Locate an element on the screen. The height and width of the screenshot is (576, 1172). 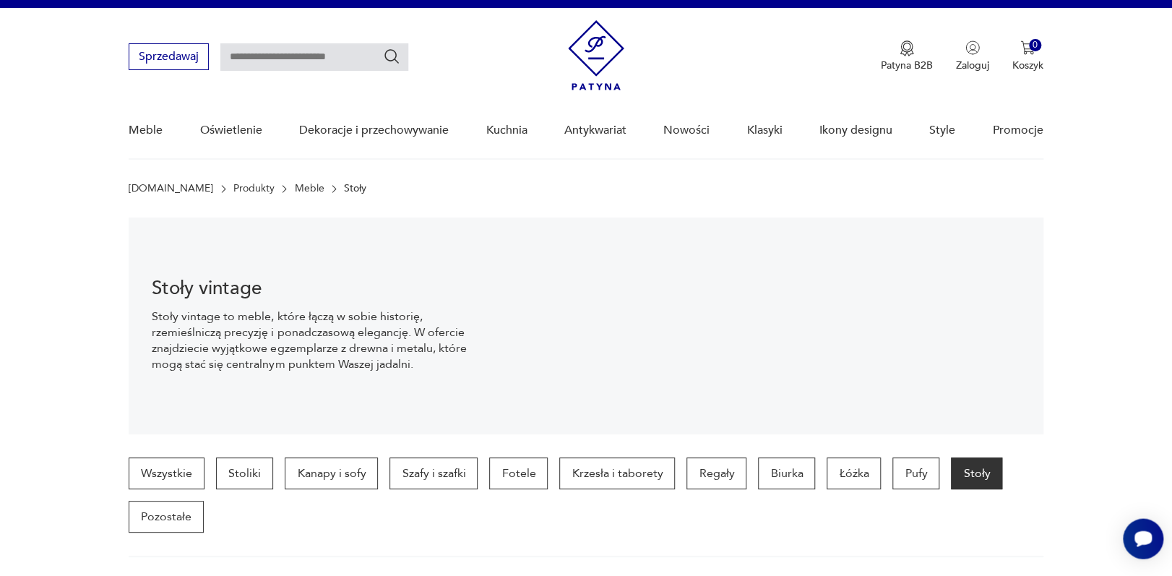
a: Pozostałe is located at coordinates (166, 517).